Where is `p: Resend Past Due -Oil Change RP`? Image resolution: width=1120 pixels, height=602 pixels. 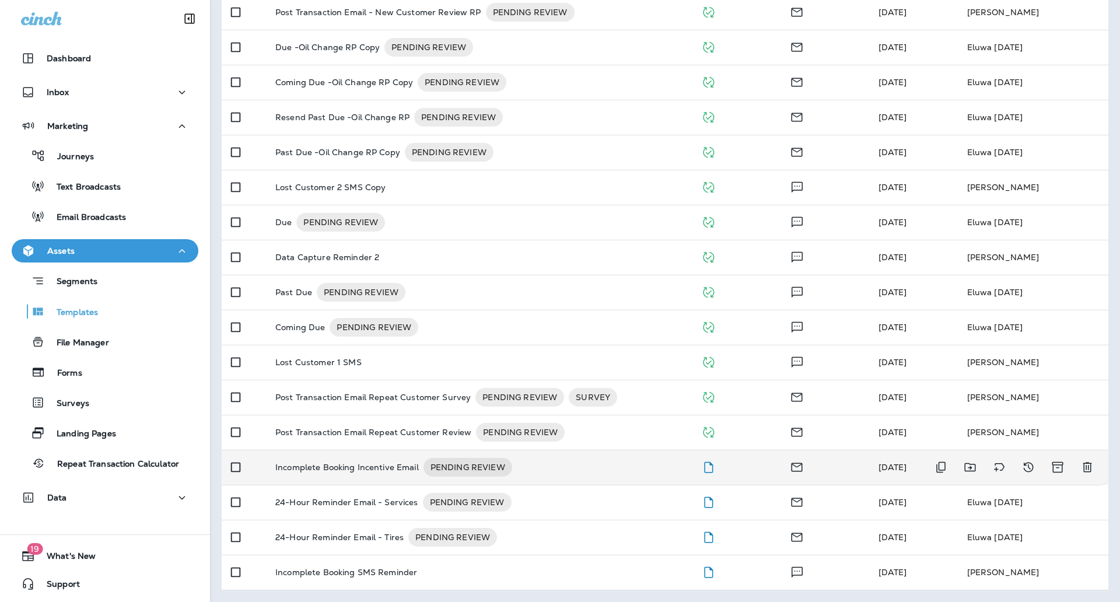
p: Resend Past Due -Oil Change RP is located at coordinates (342, 117).